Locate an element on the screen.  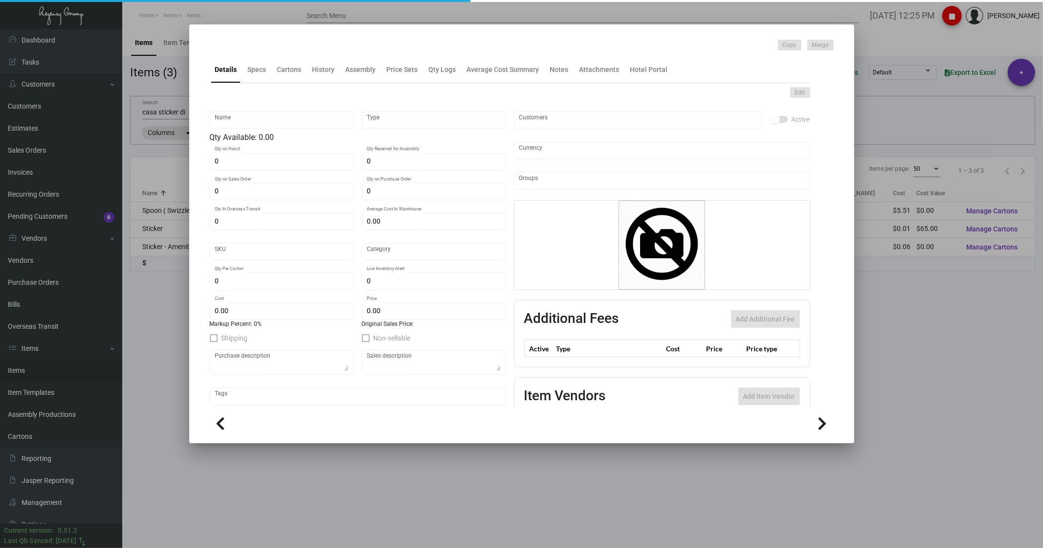
div: 0.51.2 is located at coordinates (67, 530).